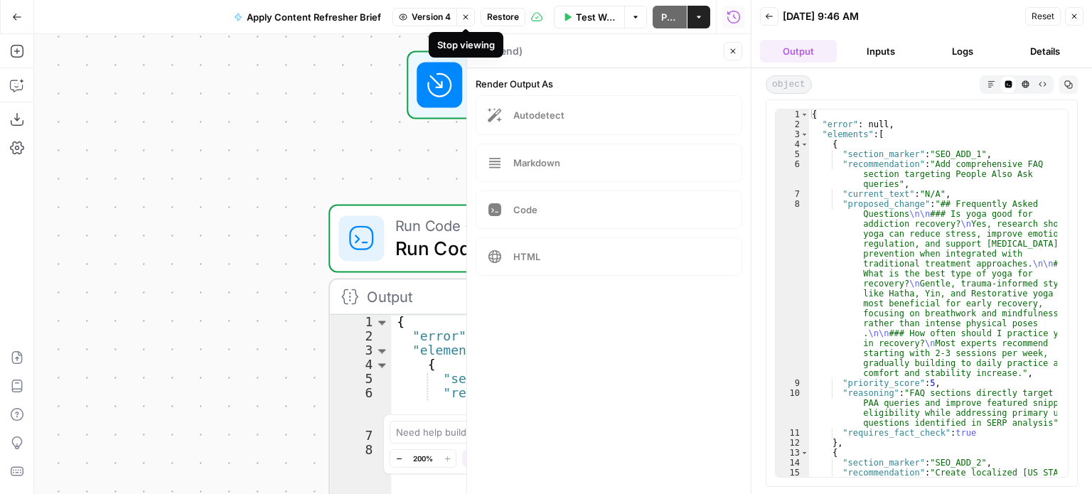 Image resolution: width=1092 pixels, height=494 pixels. What do you see at coordinates (542, 225) in the screenshot?
I see `span: Run Code · Python` at bounding box center [542, 225].